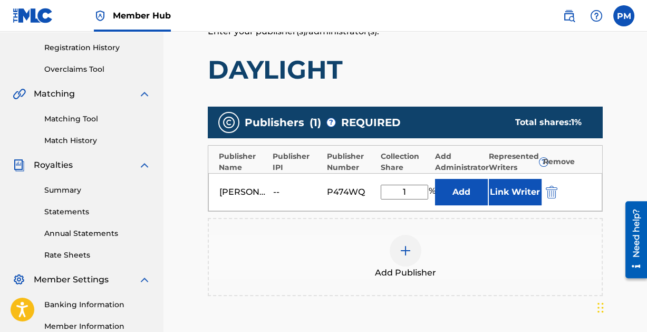 The image size is (647, 332). I want to click on a: Rate Sheets, so click(98, 255).